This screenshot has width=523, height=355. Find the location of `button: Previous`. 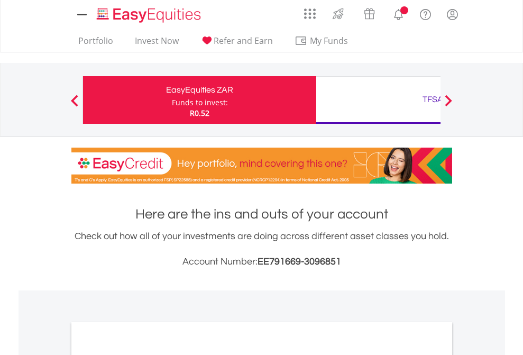

button: Previous is located at coordinates (75, 105).